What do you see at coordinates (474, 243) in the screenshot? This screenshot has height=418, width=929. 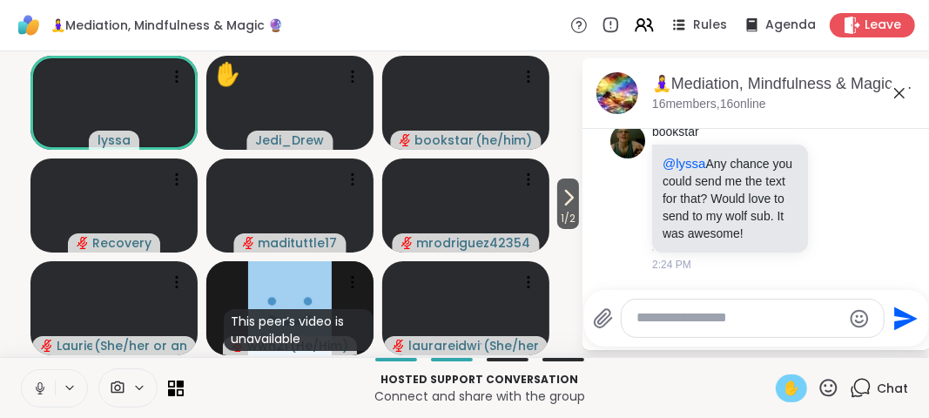 I see `span: mrodriguez42354` at bounding box center [474, 243].